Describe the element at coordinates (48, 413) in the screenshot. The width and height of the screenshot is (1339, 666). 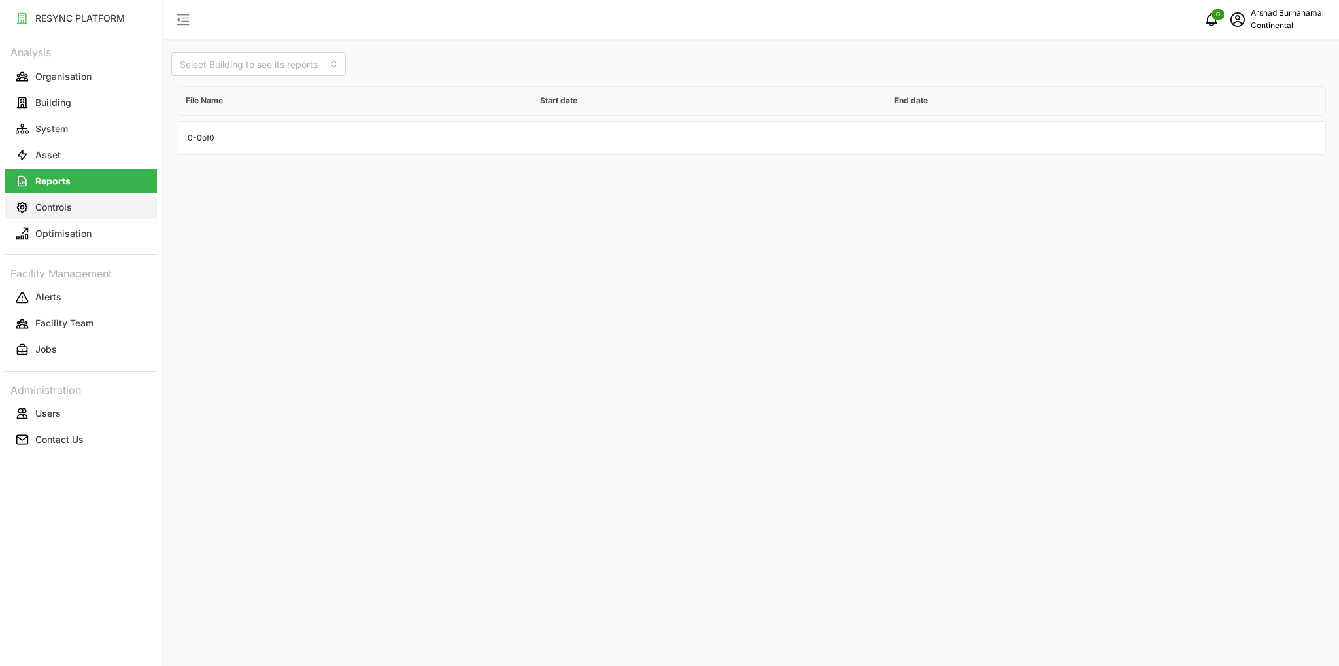
I see `p: Users` at that location.